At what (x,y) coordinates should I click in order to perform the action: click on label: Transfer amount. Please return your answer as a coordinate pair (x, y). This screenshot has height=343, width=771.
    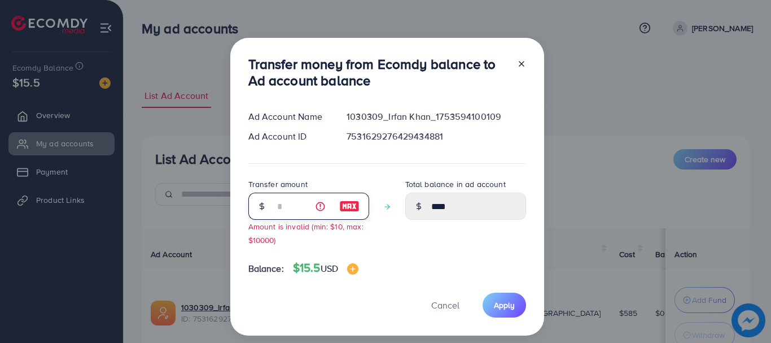
    Looking at the image, I should click on (278, 184).